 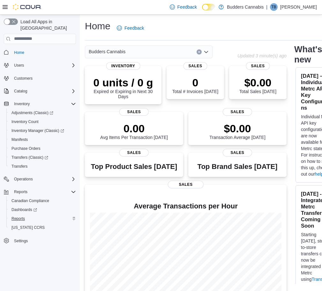 What do you see at coordinates (107, 52) in the screenshot?
I see `span: Budders Cannabis` at bounding box center [107, 52].